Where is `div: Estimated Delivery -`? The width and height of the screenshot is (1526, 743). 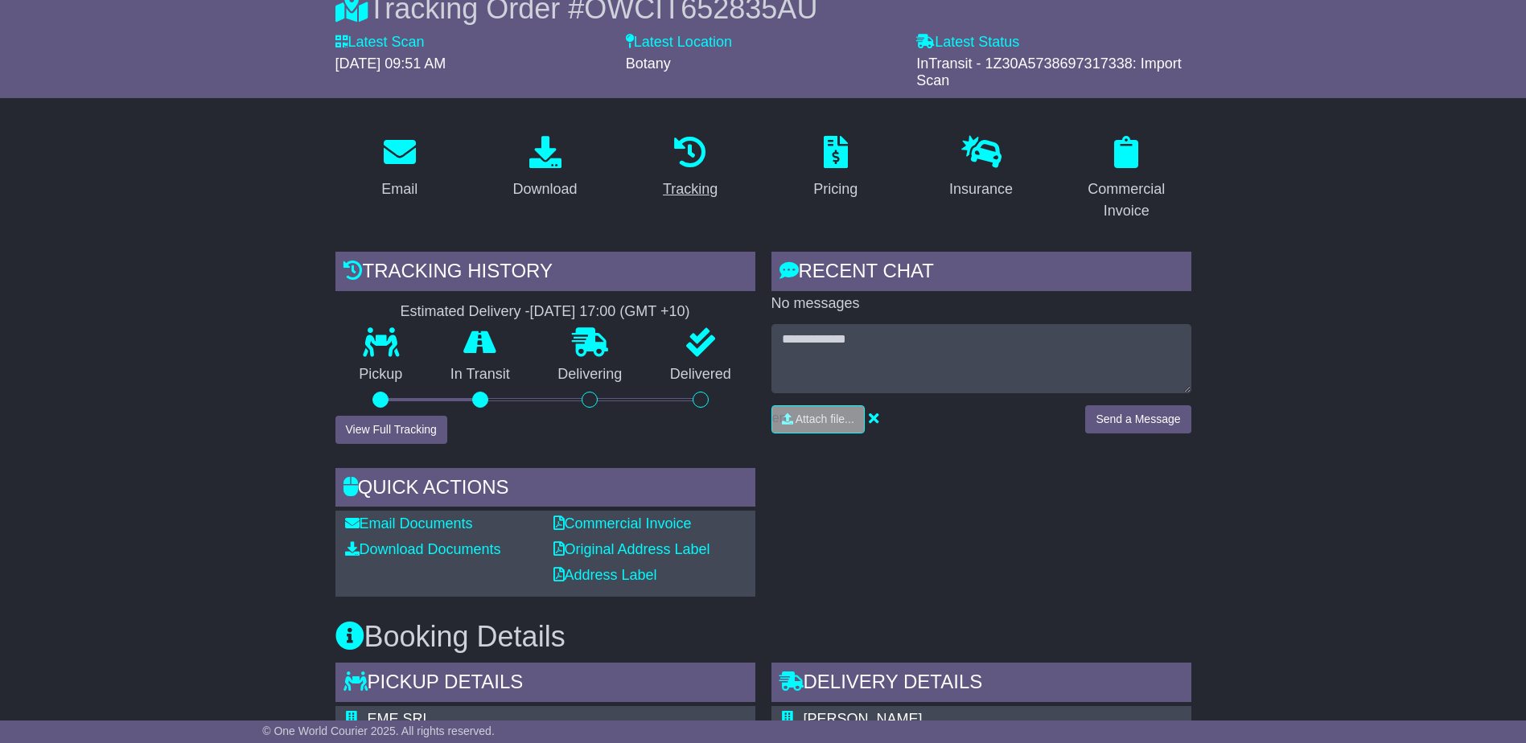 div: Estimated Delivery - is located at coordinates (545, 312).